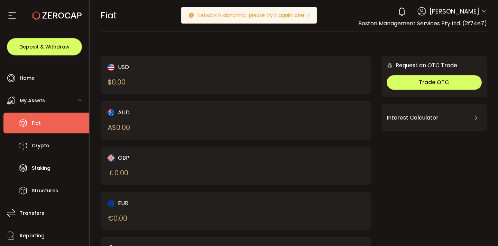 Image resolution: width=498 pixels, height=246 pixels. I want to click on img: aud_portfolio.svg, so click(111, 112).